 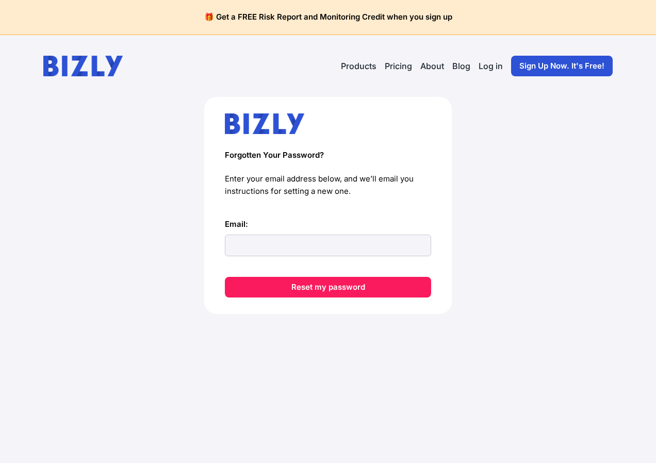 What do you see at coordinates (432, 66) in the screenshot?
I see `a: About` at bounding box center [432, 66].